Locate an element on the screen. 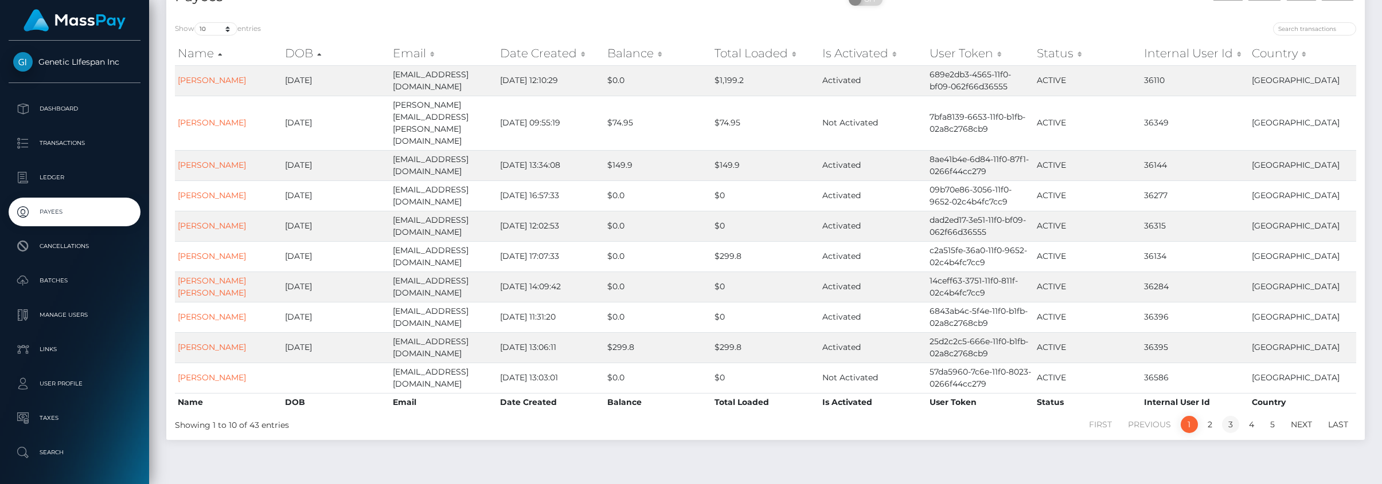 The height and width of the screenshot is (484, 1382). td: 36277 is located at coordinates (1194, 195).